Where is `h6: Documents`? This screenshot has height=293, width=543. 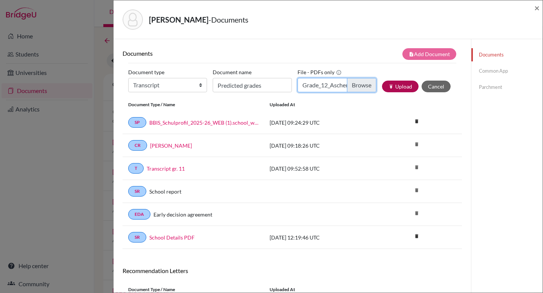
h6: Documents is located at coordinates (207, 53).